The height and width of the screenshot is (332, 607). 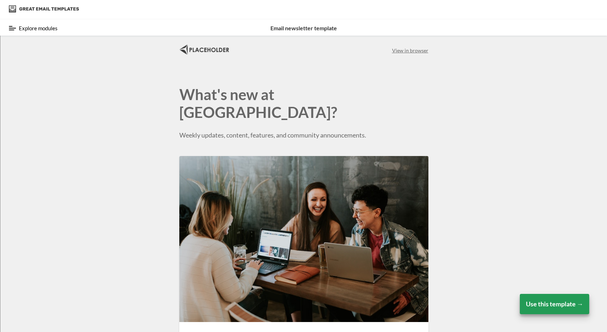 What do you see at coordinates (277, 135) in the screenshot?
I see `p: Weekly updates, content, features, and community announcements.` at bounding box center [277, 135].